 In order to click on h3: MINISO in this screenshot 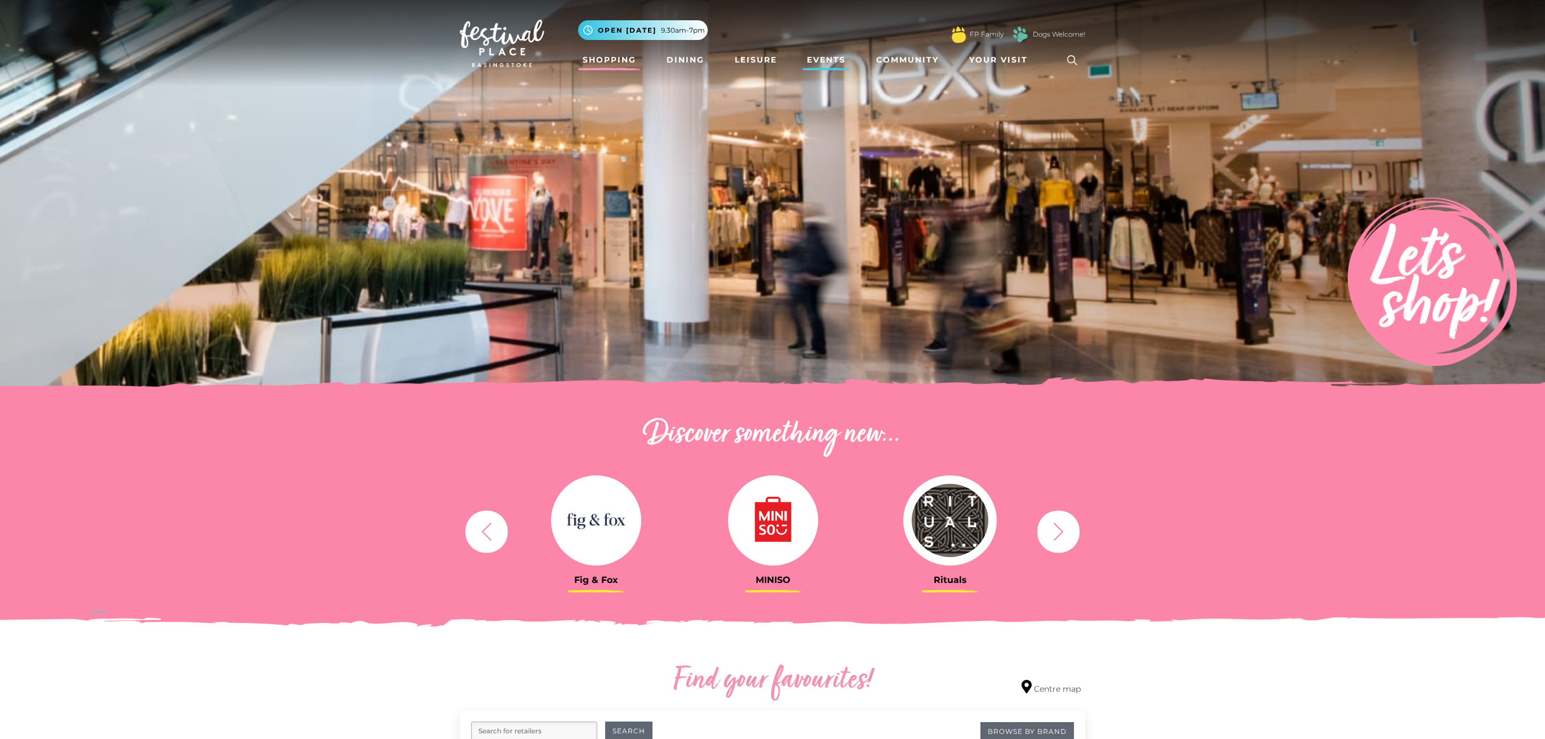, I will do `click(773, 580)`.